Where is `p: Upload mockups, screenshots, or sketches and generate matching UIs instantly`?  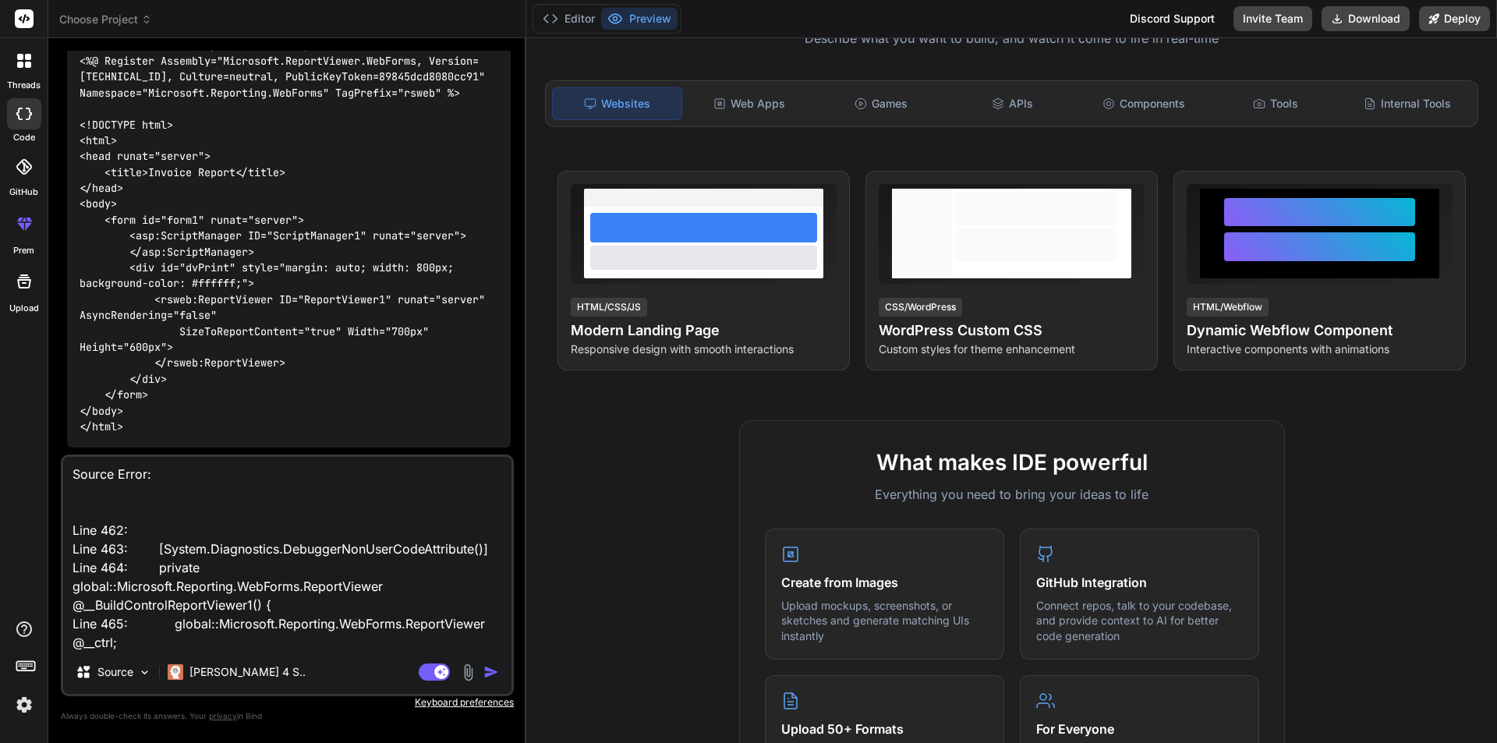
p: Upload mockups, screenshots, or sketches and generate matching UIs instantly is located at coordinates (884, 621).